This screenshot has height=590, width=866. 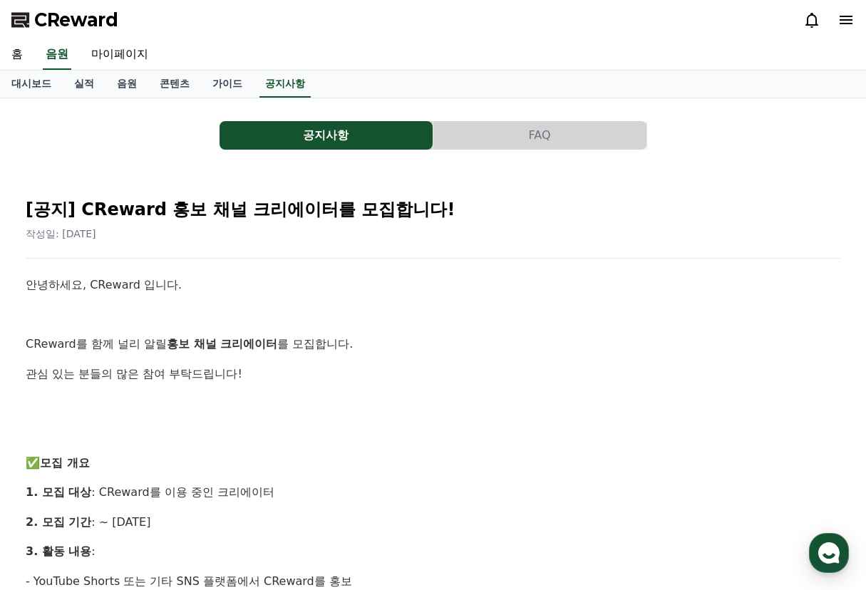 What do you see at coordinates (84, 84) in the screenshot?
I see `a: 실적` at bounding box center [84, 84].